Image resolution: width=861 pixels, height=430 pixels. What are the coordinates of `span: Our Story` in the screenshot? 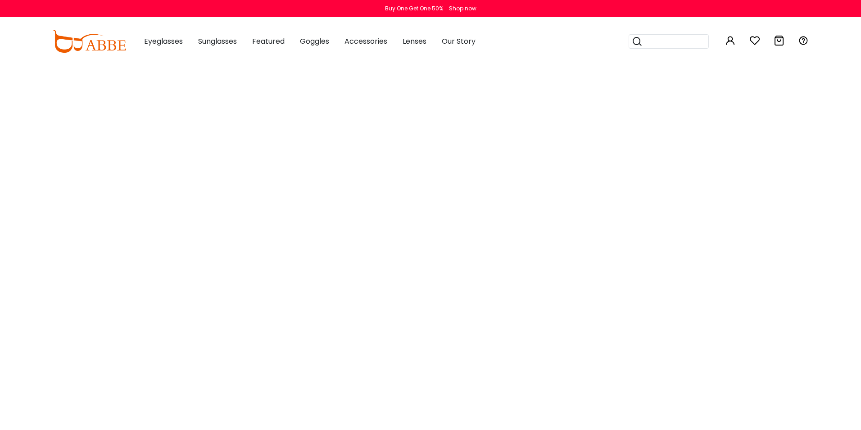 It's located at (458, 41).